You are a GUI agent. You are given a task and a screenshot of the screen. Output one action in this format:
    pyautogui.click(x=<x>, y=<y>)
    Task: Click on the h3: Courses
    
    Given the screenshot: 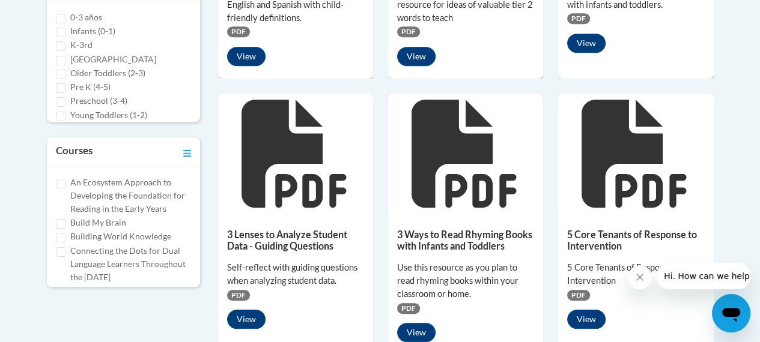 What is the action you would take?
    pyautogui.click(x=74, y=152)
    